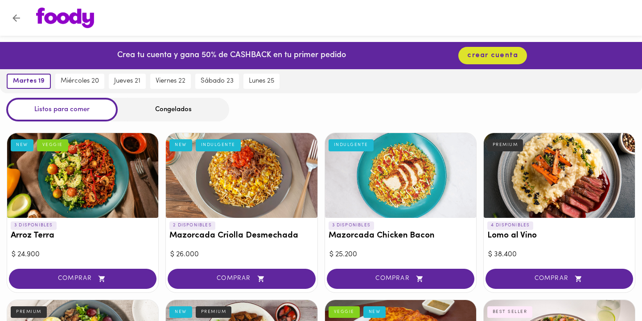 This screenshot has height=321, width=642. Describe the element at coordinates (261, 81) in the screenshot. I see `button: lunes 25` at that location.